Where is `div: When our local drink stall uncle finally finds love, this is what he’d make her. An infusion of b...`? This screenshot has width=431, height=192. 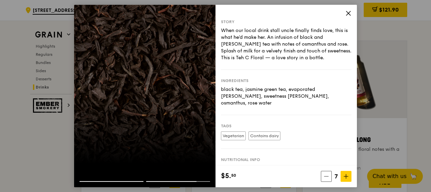 div: When our local drink stall uncle finally finds love, this is what he’d make her. An infusion of b... is located at coordinates (286, 44).